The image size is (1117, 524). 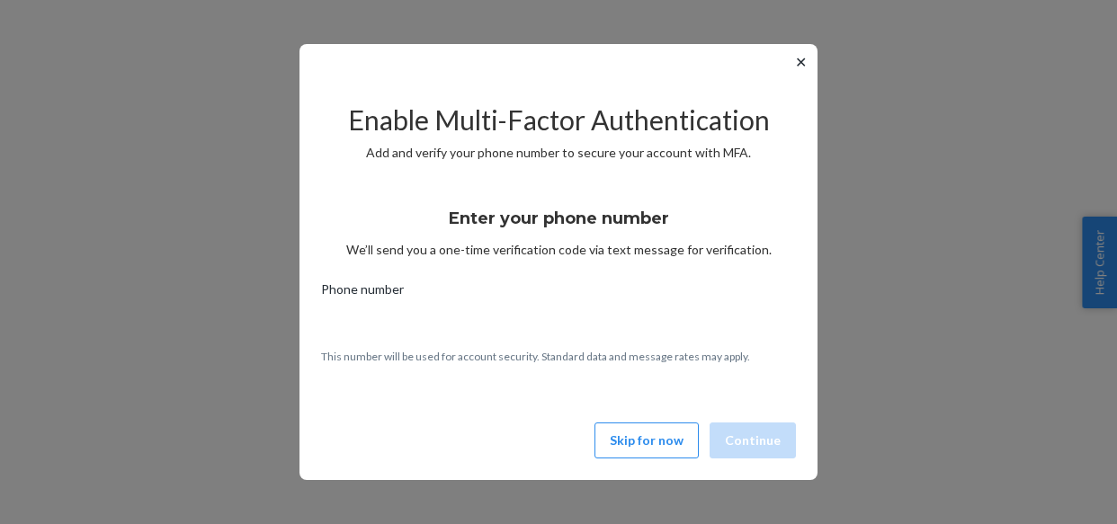 What do you see at coordinates (559, 120) in the screenshot?
I see `h2: Enable Multi-Factor Authentication` at bounding box center [559, 120].